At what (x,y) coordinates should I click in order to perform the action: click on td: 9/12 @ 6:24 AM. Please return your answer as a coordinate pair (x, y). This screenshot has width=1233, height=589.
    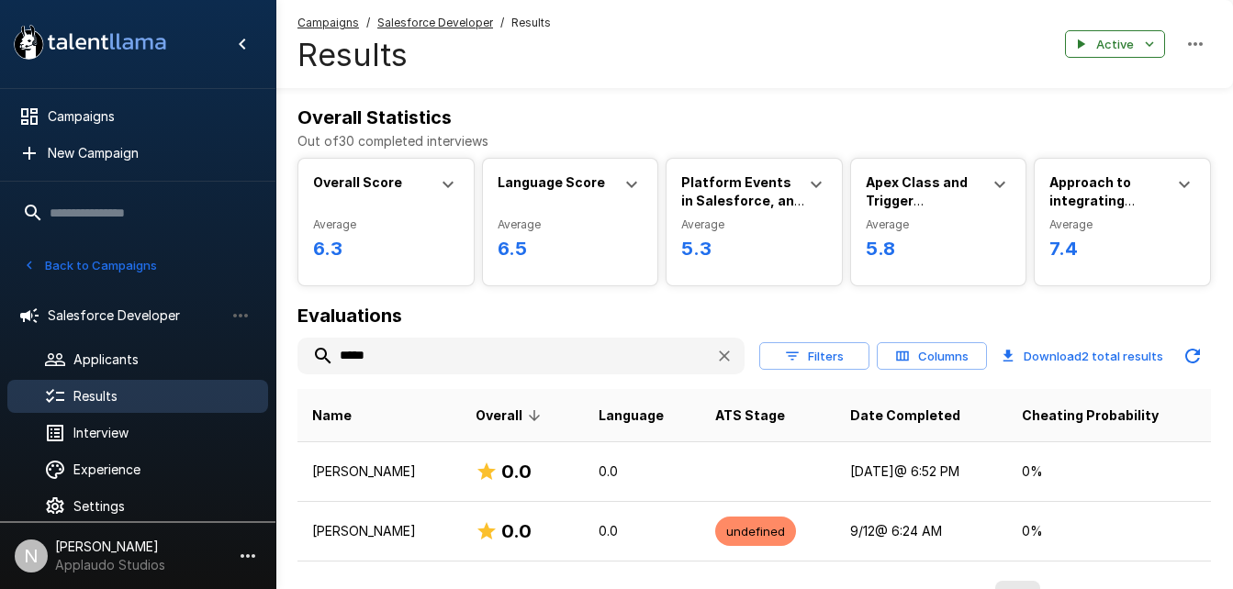
    Looking at the image, I should click on (921, 531).